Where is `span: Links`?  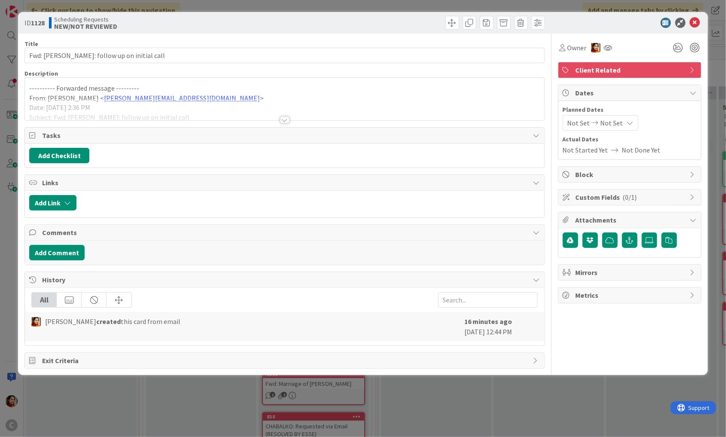 span: Links is located at coordinates (285, 183).